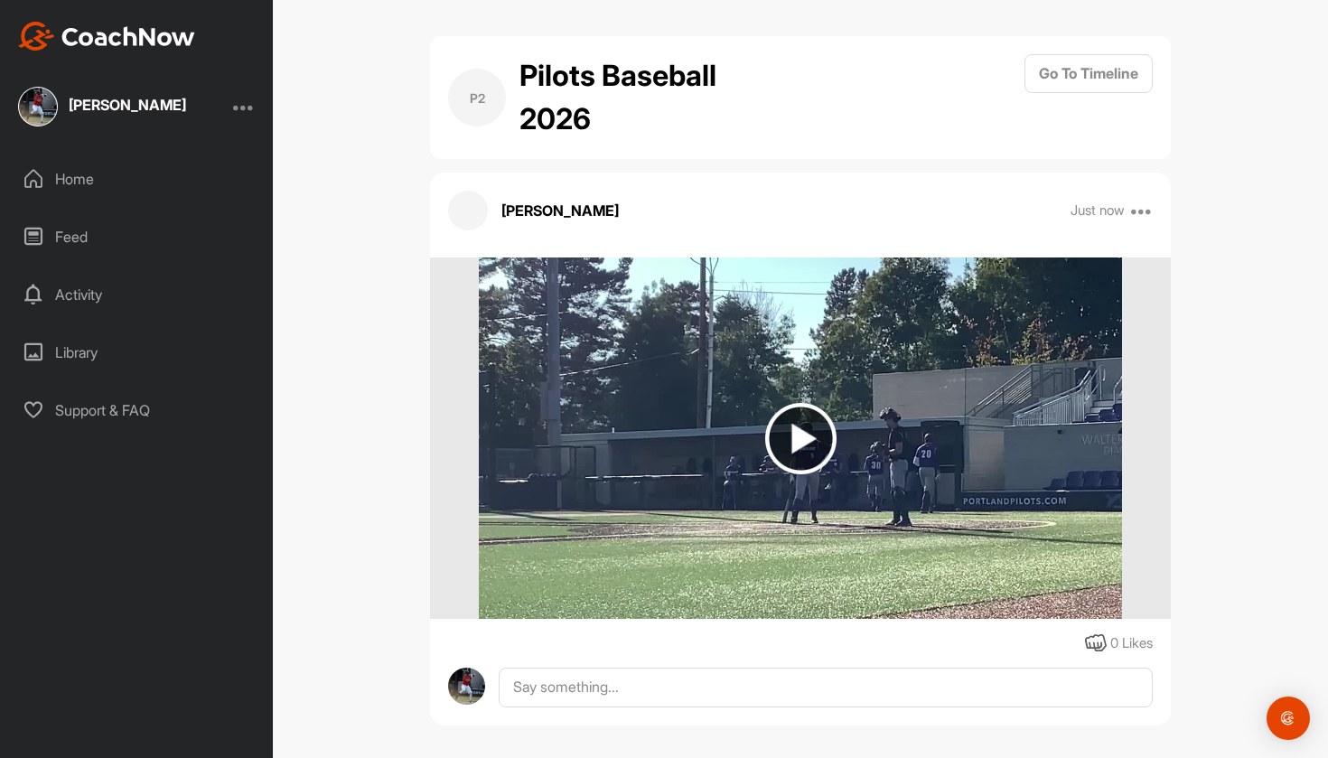 Image resolution: width=1328 pixels, height=758 pixels. Describe the element at coordinates (137, 237) in the screenshot. I see `div: Feed` at that location.